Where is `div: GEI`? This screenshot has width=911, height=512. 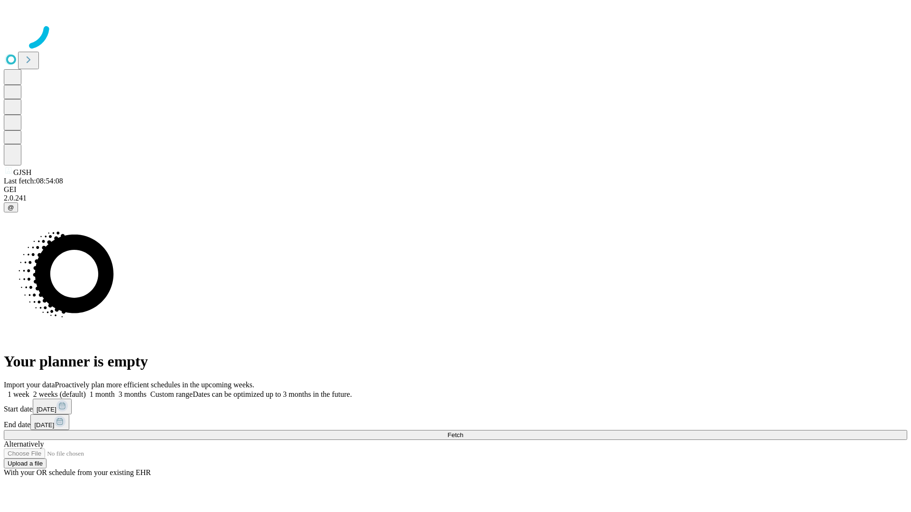
div: GEI is located at coordinates (455, 190).